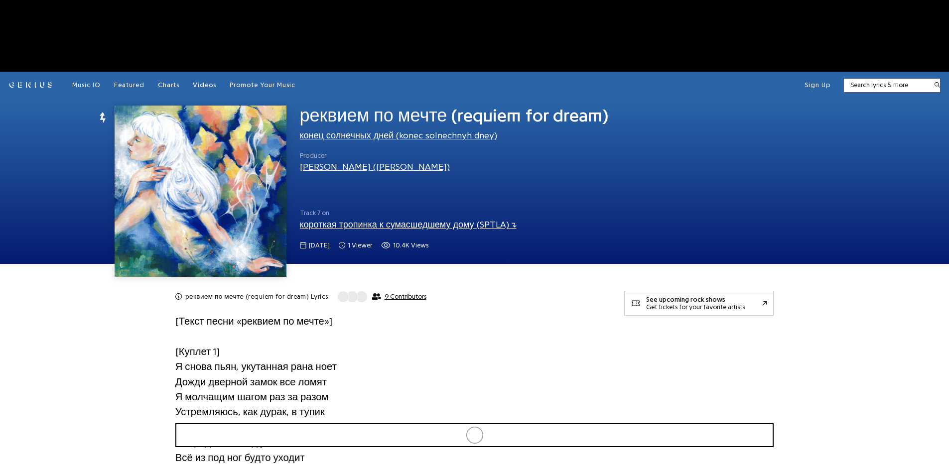  What do you see at coordinates (886, 85) in the screenshot?
I see `input: Search lyrics & more` at bounding box center [886, 85].